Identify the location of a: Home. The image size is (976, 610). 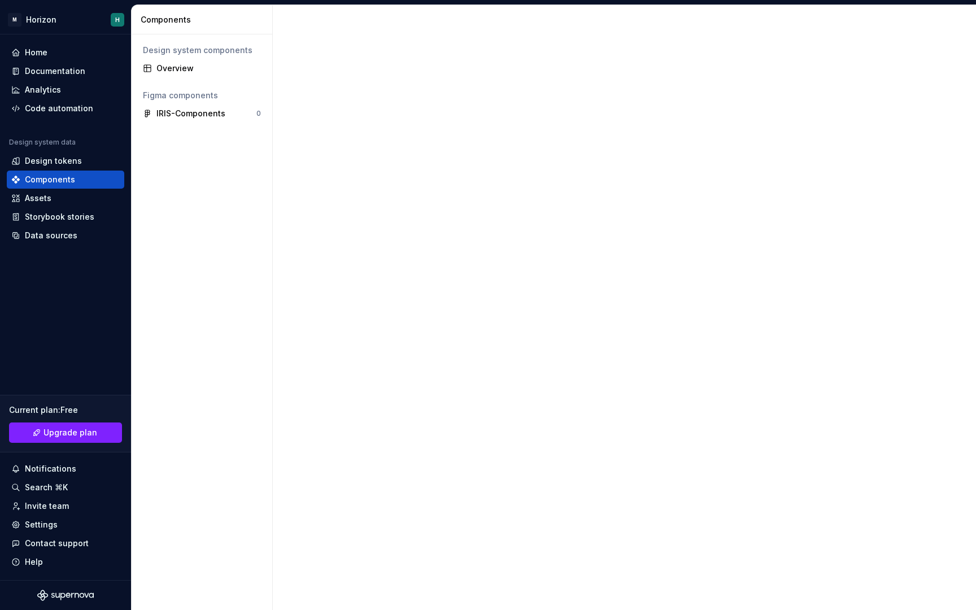
(65, 53).